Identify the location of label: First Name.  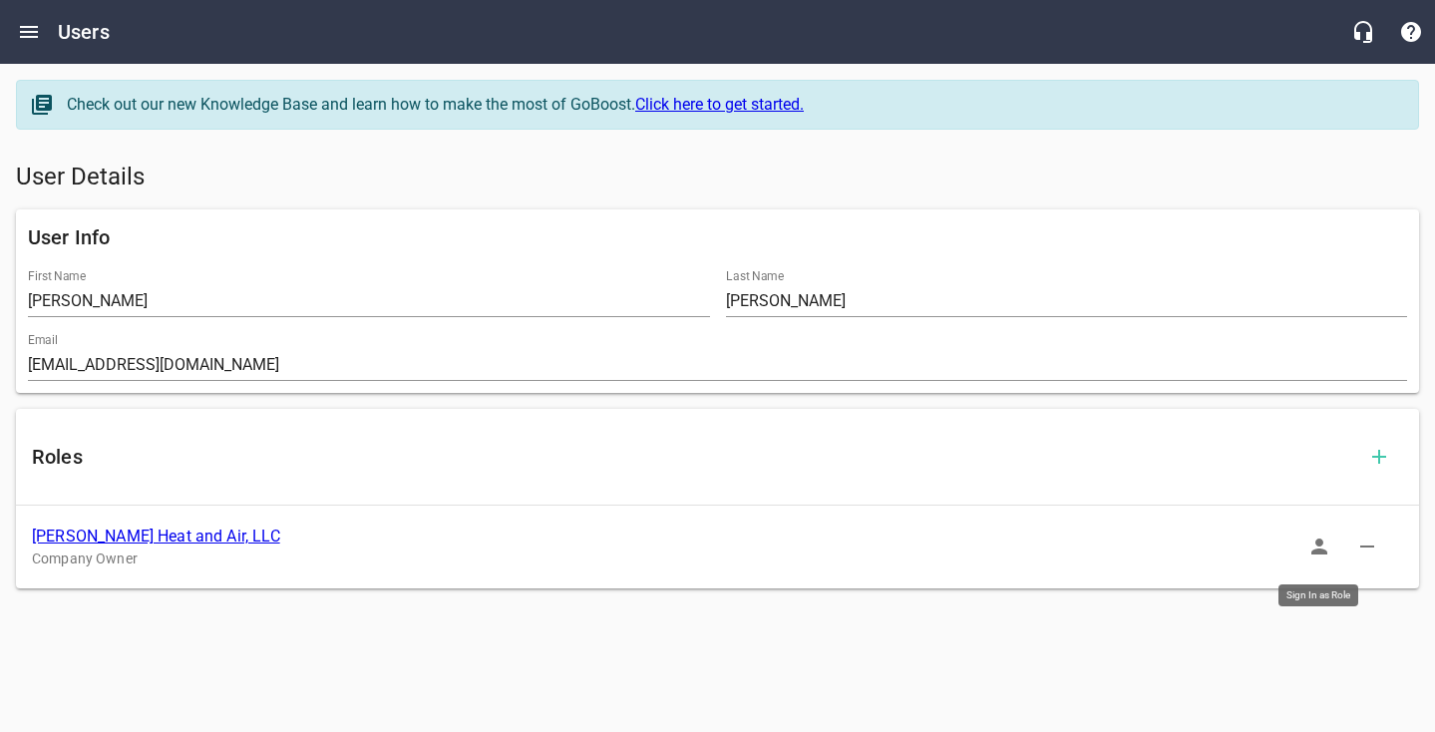
(57, 276).